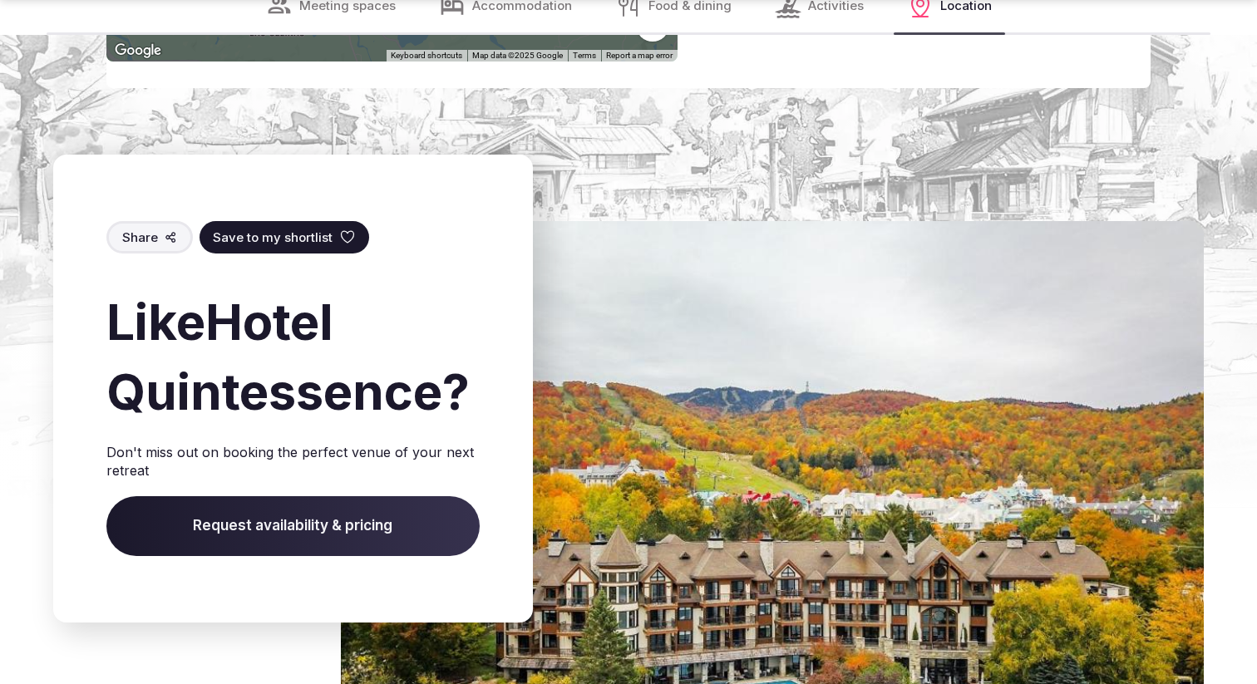  I want to click on a: Open this area in Google Maps (opens a new window), so click(138, 51).